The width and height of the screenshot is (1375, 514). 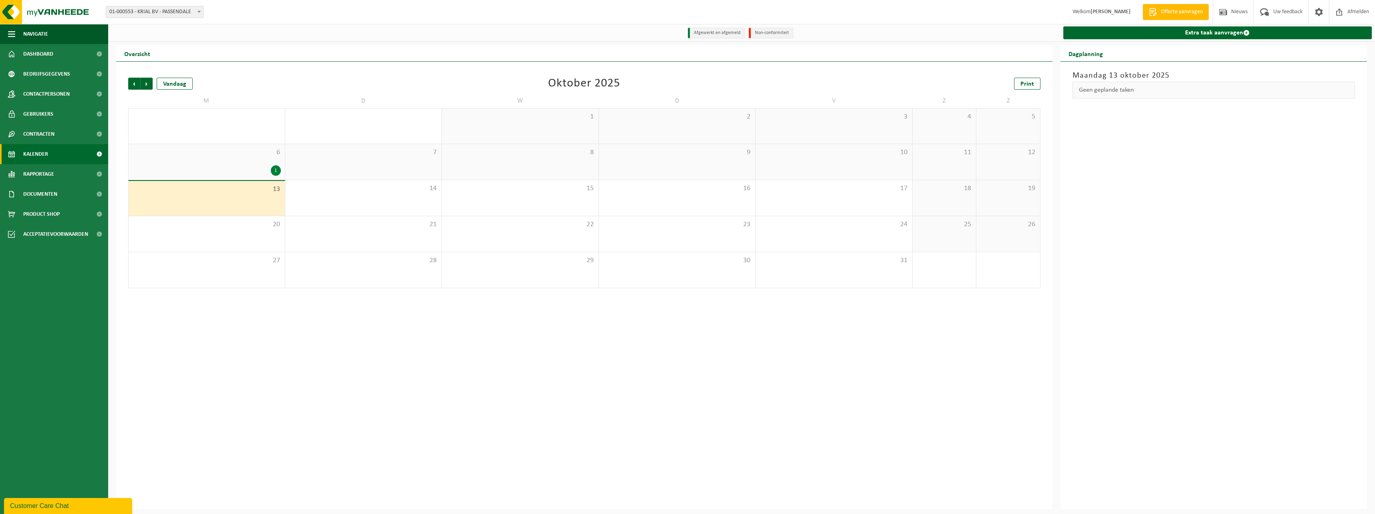 I want to click on span: 14, so click(x=363, y=189).